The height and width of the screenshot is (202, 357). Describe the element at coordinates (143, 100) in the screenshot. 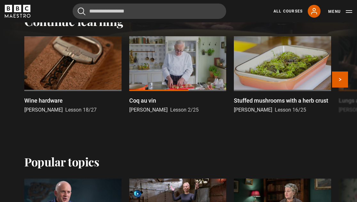

I see `p: Coq au vin` at that location.